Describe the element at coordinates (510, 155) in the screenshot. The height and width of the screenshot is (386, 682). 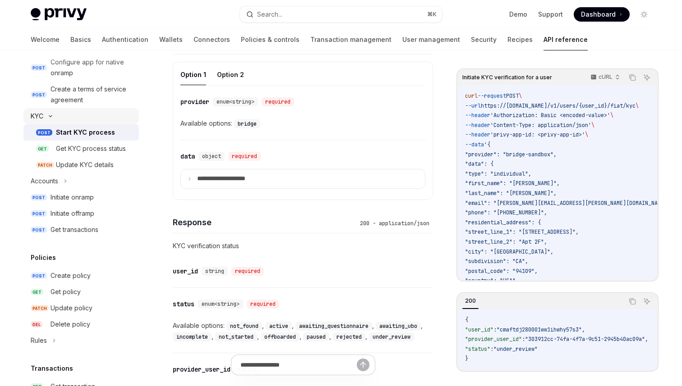
I see `span: "provider": "bridge-sandbox",` at that location.